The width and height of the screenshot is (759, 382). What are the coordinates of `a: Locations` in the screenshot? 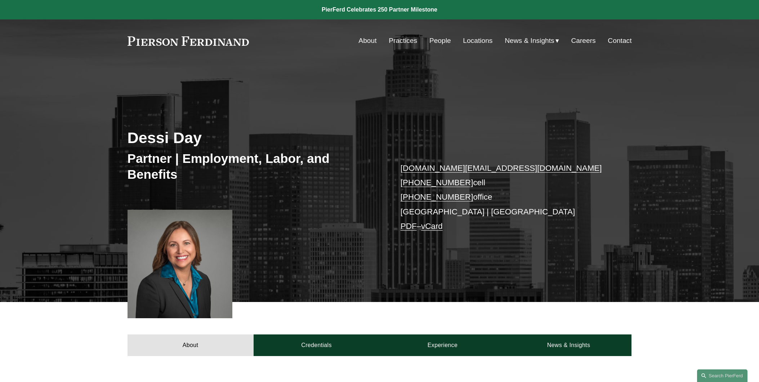 It's located at (478, 41).